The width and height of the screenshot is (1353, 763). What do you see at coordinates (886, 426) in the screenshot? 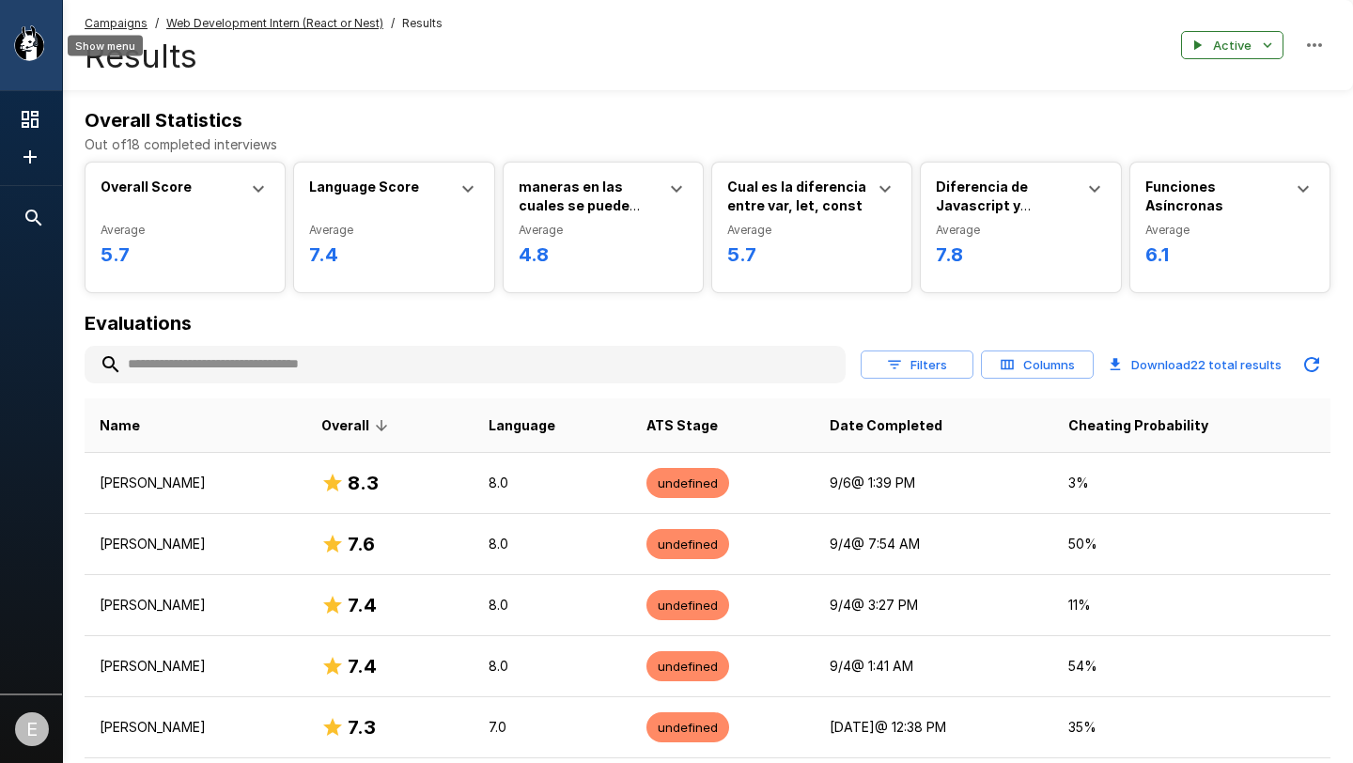
I see `span: Date Completed` at bounding box center [886, 426].